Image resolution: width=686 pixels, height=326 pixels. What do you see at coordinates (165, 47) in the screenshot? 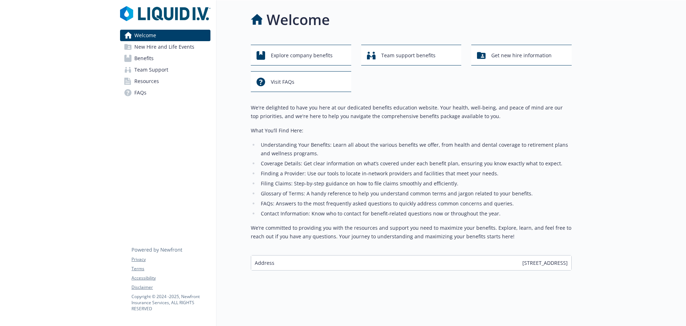
I see `a: New Hire and Life Events` at bounding box center [165, 47].